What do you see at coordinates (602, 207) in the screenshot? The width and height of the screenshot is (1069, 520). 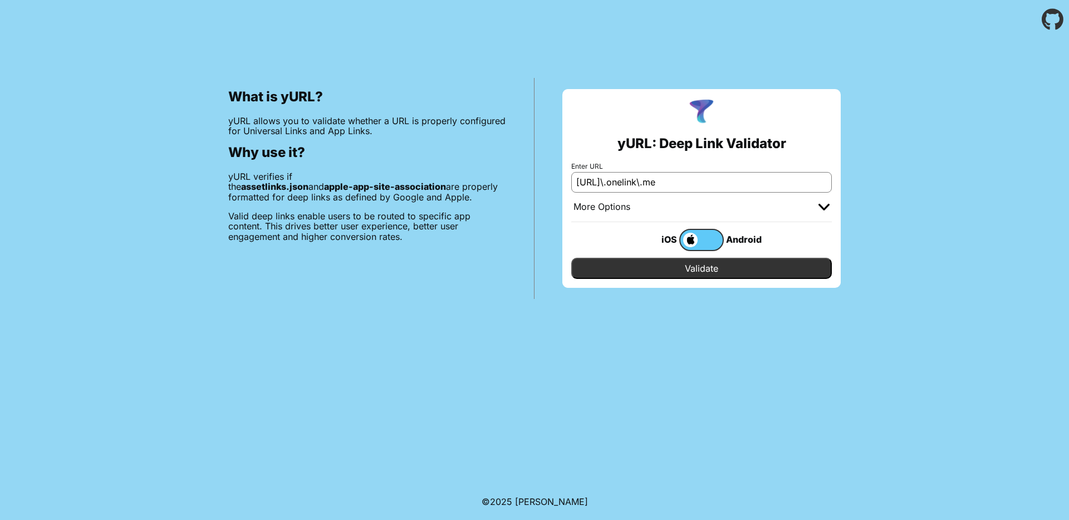 I see `div: More Options` at bounding box center [602, 207].